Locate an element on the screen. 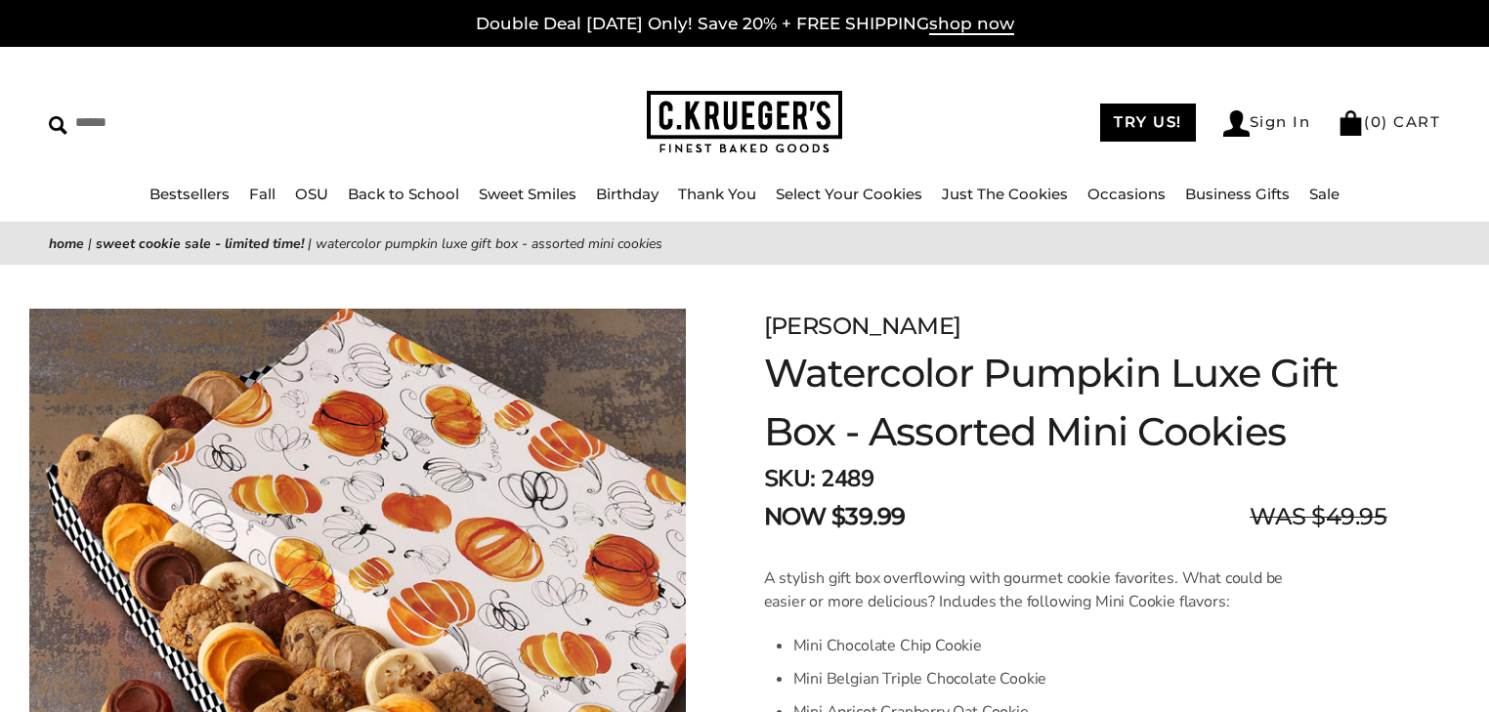  img: Bag is located at coordinates (1351, 123).